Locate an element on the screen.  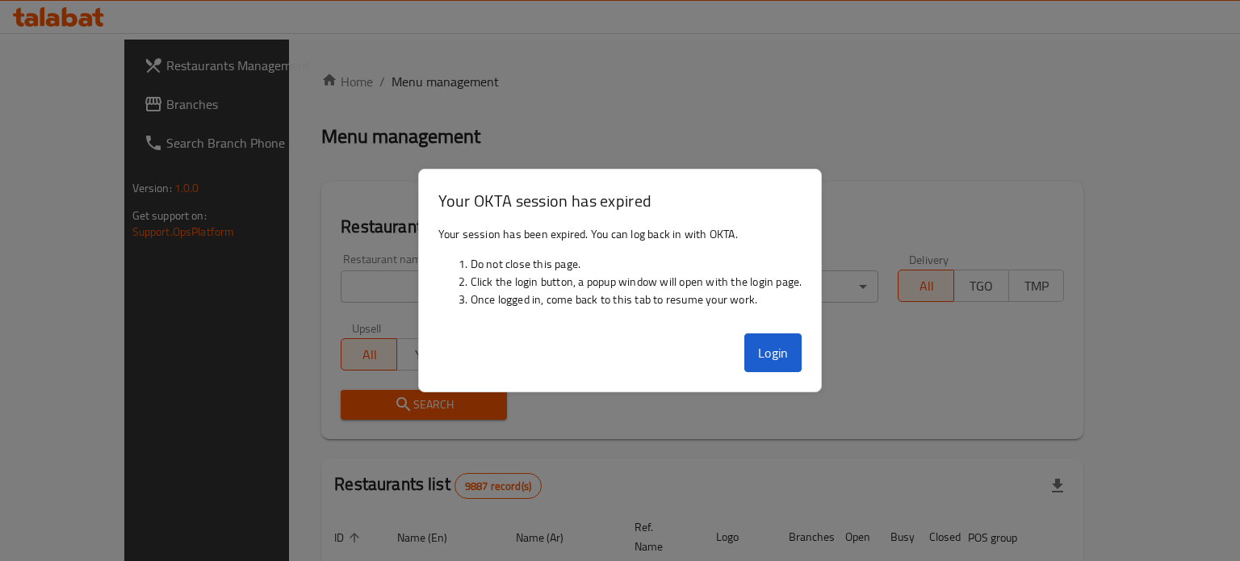
div: Your session has been expired. You can log back in with OKTA. is located at coordinates (620, 273).